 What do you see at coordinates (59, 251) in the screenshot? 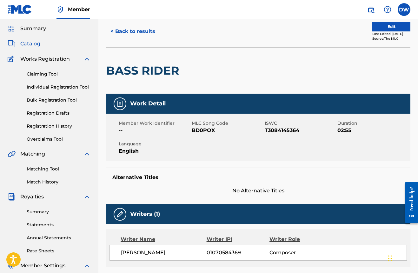
I see `a: Rate Sheets` at bounding box center [59, 251].